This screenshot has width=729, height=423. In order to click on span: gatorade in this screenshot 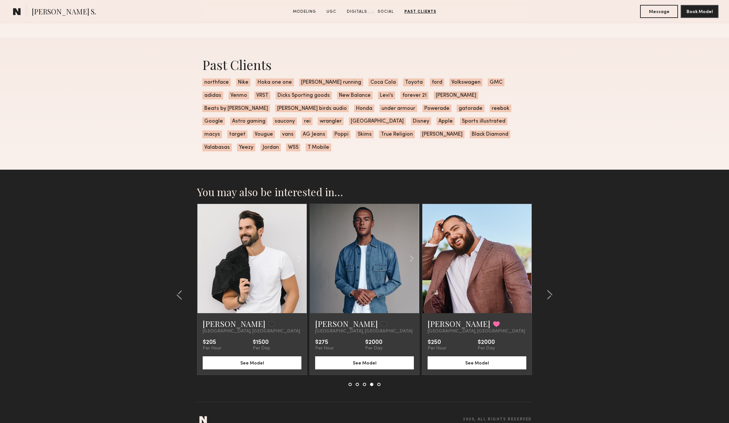, I will do `click(471, 109)`.